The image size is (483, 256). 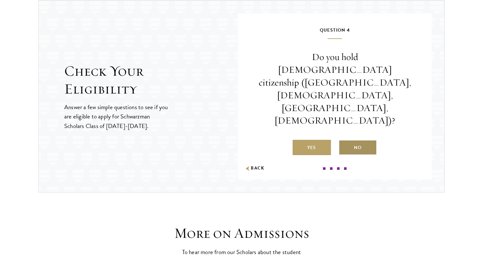 I want to click on button: Back, so click(x=254, y=168).